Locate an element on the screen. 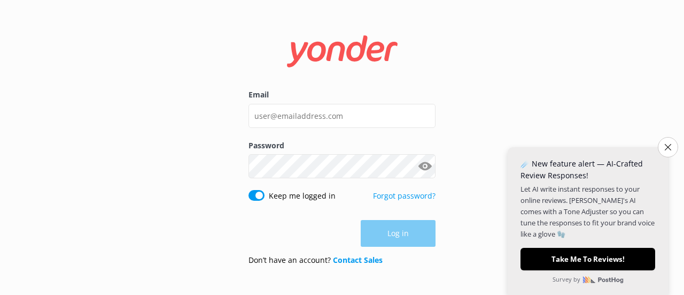  a: Contact Sales is located at coordinates (358, 259).